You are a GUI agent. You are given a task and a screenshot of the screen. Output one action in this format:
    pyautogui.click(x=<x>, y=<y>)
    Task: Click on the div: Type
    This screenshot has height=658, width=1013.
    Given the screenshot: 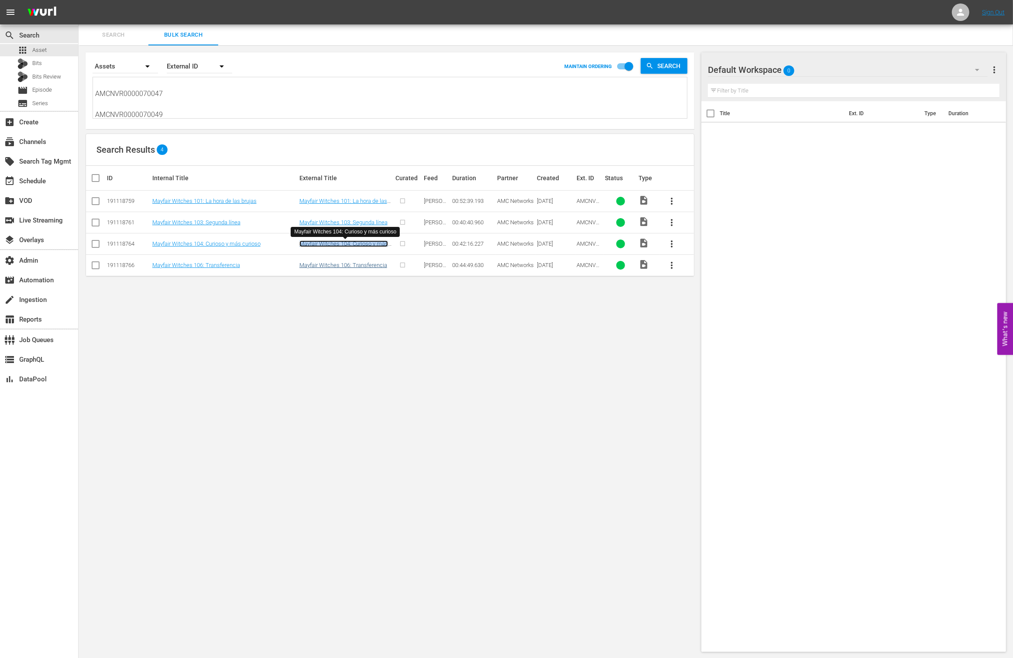 What is the action you would take?
    pyautogui.click(x=649, y=178)
    